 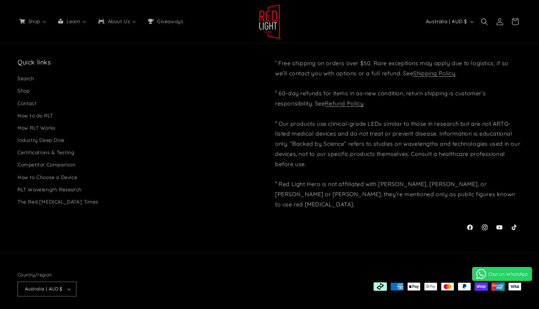 I want to click on a: Search, so click(x=26, y=80).